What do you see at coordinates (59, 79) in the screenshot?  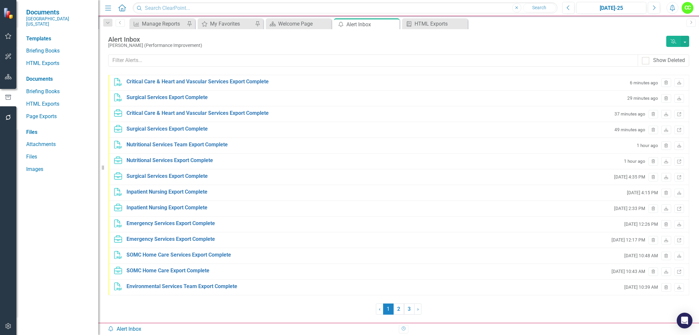 I see `div: Documents` at bounding box center [59, 79].